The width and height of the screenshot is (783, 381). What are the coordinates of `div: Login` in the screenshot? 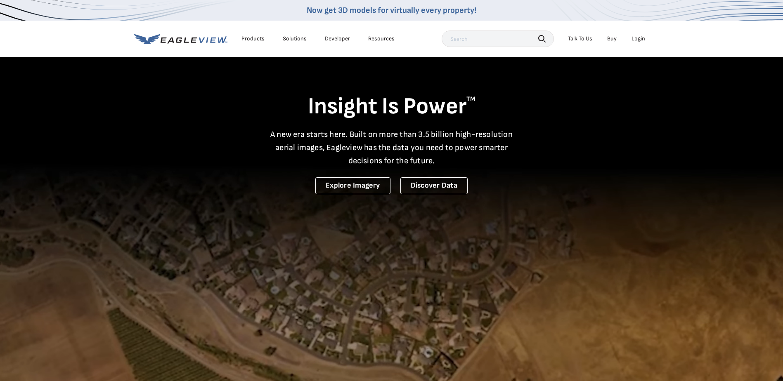 It's located at (638, 39).